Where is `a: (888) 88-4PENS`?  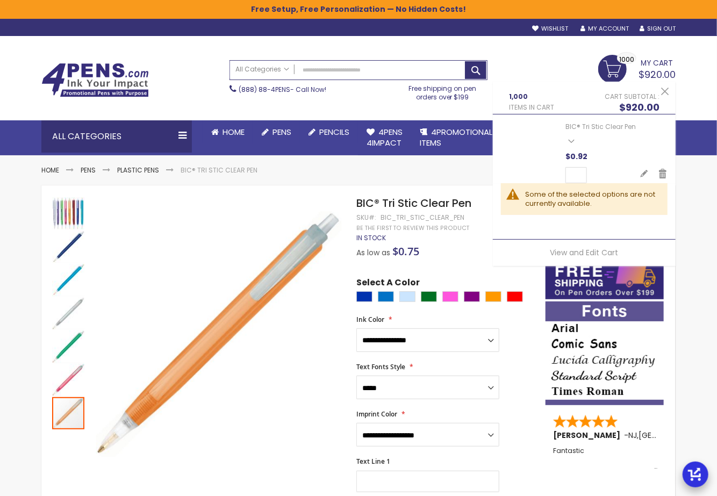 a: (888) 88-4PENS is located at coordinates (265, 89).